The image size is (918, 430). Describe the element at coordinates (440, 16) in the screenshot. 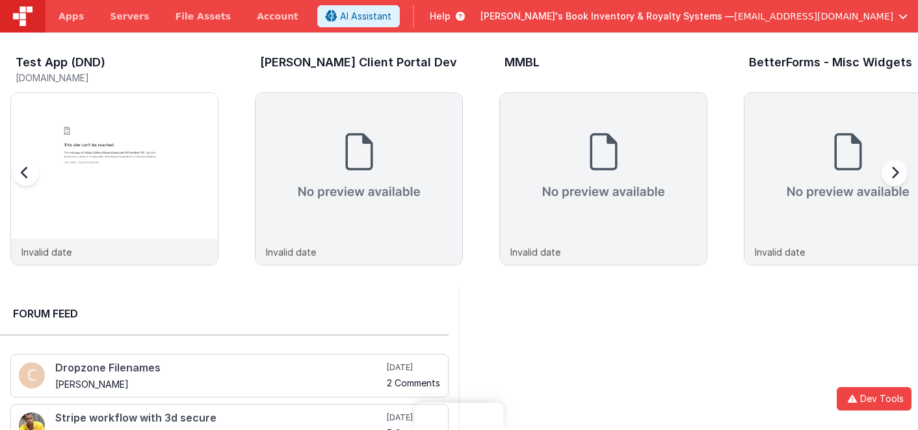

I see `span: Help` at that location.